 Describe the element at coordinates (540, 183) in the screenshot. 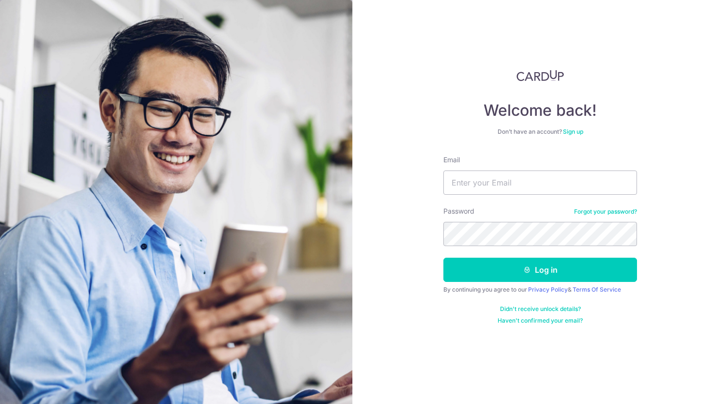

I see `input: Enter your Email` at that location.